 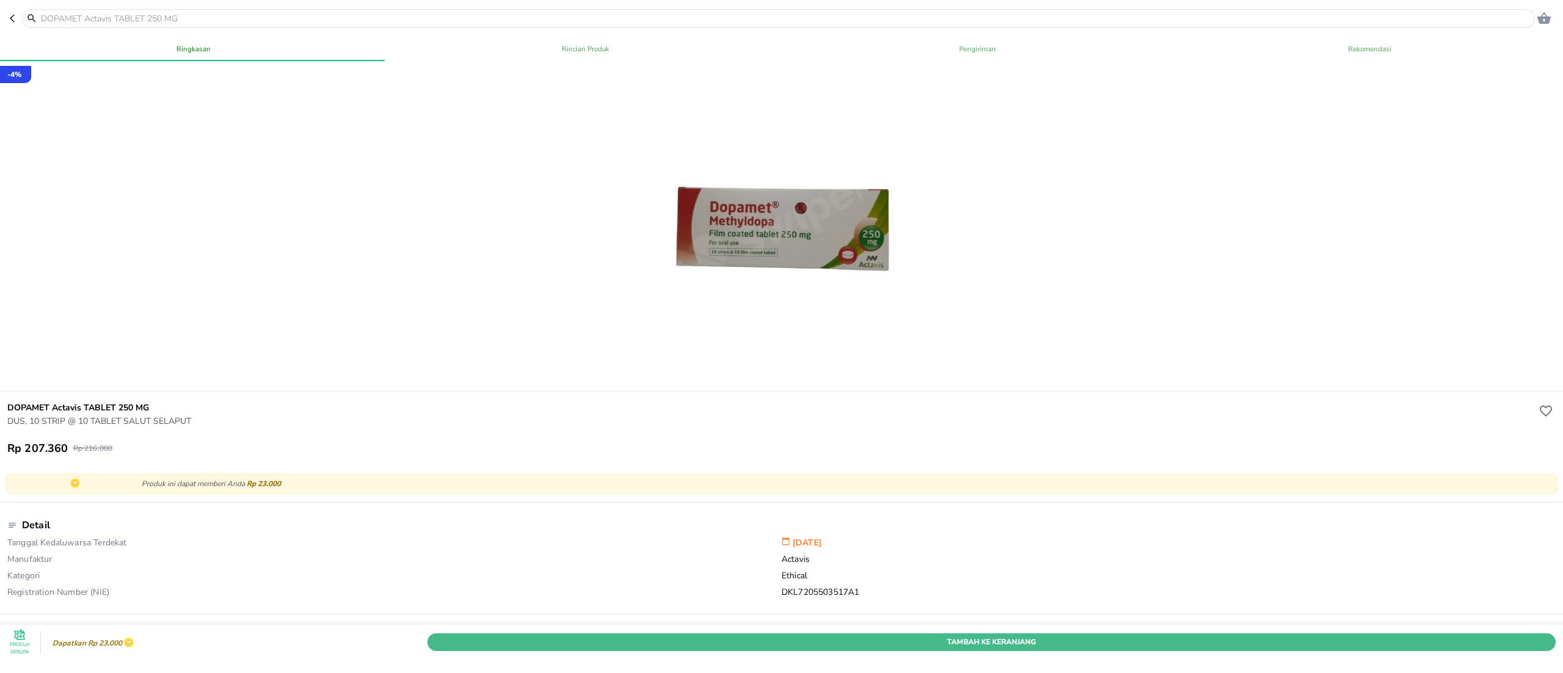 I want to click on p: Dapatkan Rp 23.000, so click(x=85, y=643).